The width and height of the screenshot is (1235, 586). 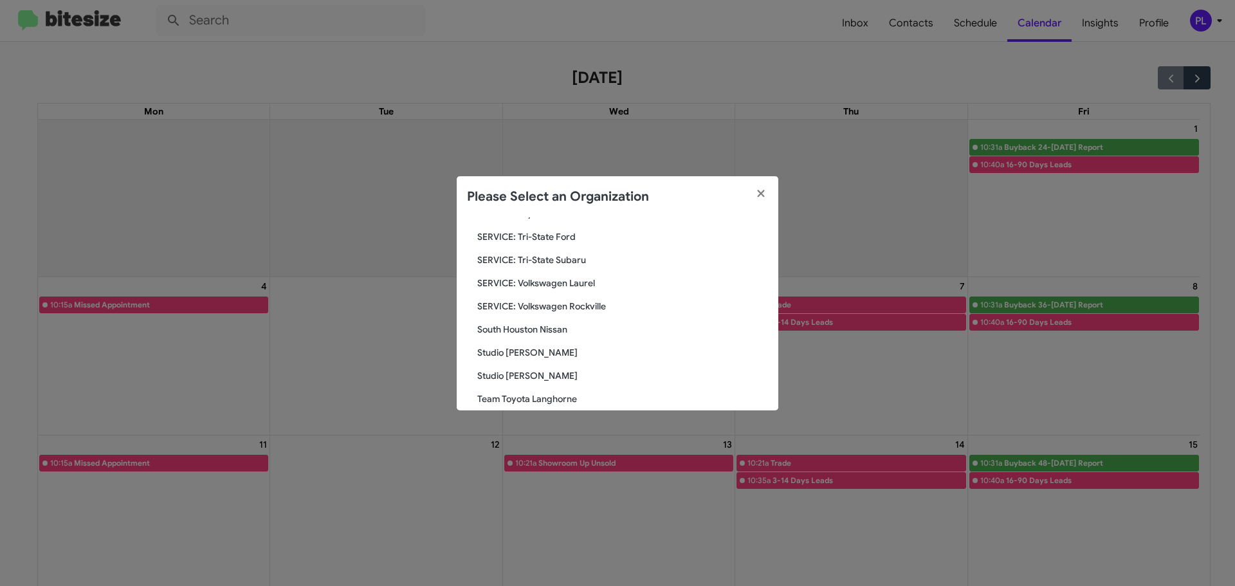 What do you see at coordinates (622, 237) in the screenshot?
I see `span: SERVICE: Tri-State Ford` at bounding box center [622, 237].